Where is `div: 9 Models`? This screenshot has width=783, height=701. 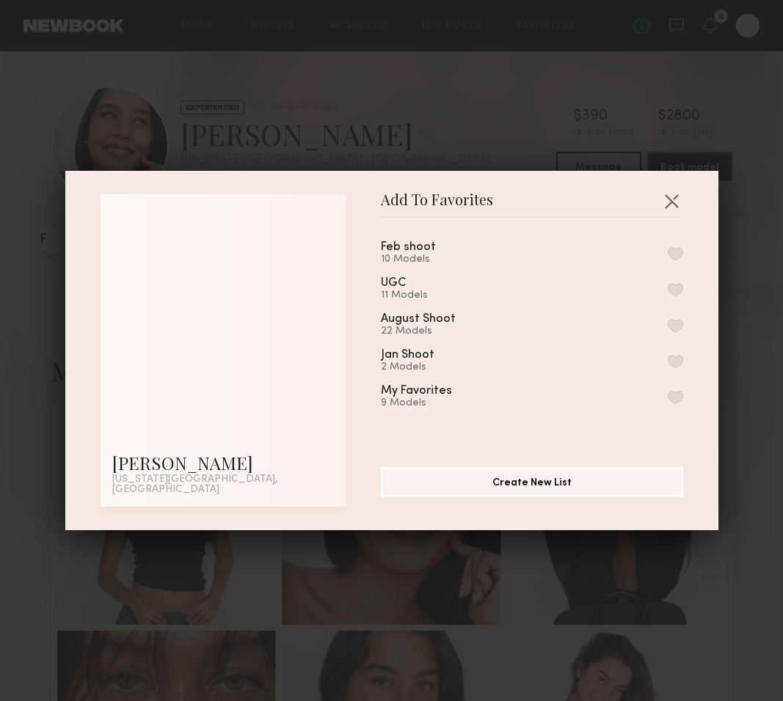 div: 9 Models is located at coordinates (434, 404).